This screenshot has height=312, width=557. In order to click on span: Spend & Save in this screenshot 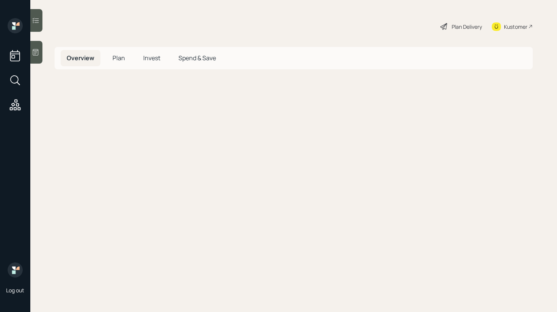, I will do `click(197, 58)`.